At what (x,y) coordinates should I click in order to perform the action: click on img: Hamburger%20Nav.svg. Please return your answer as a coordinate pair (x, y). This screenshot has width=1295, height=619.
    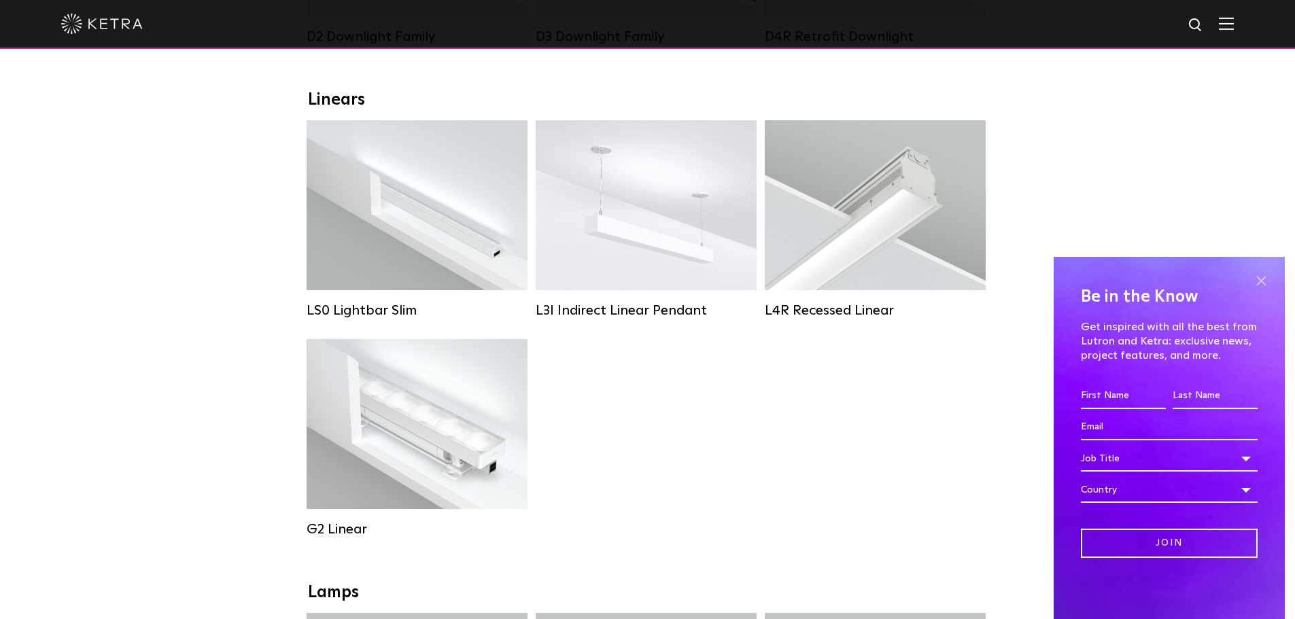
    Looking at the image, I should click on (1226, 23).